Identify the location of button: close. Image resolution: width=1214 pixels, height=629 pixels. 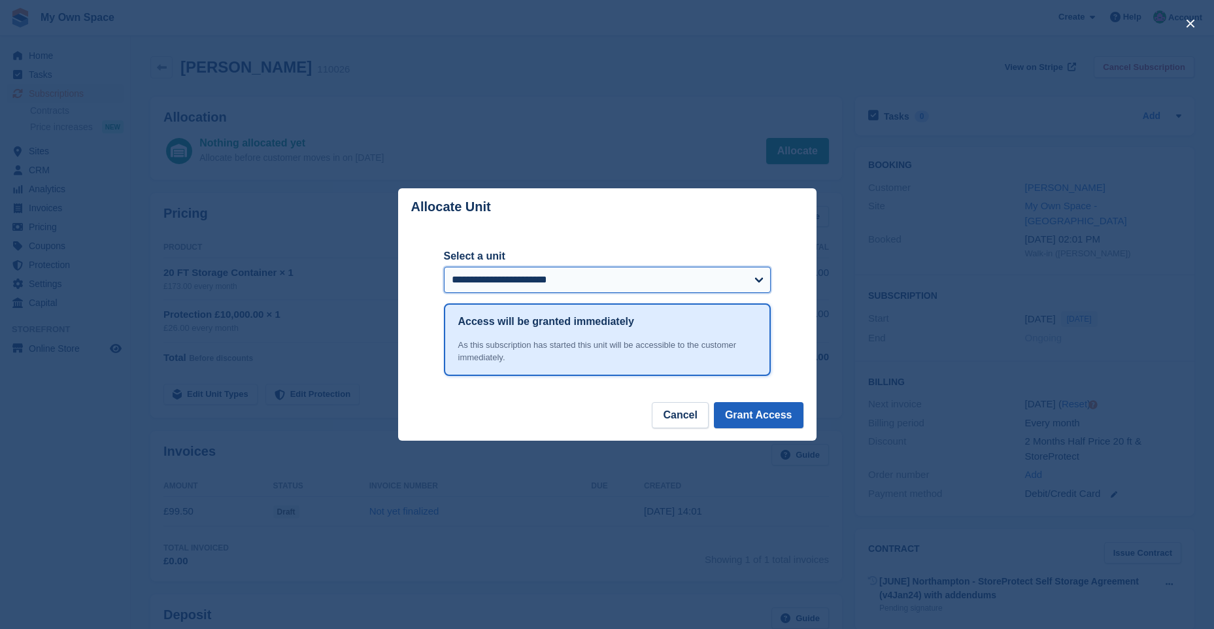
(1190, 24).